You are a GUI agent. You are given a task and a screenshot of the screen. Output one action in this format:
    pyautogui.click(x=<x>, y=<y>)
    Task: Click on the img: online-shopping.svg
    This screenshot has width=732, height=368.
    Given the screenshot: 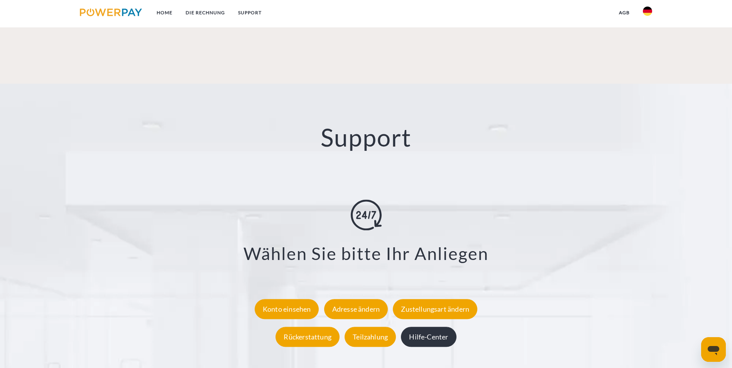 What is the action you would take?
    pyautogui.click(x=366, y=215)
    